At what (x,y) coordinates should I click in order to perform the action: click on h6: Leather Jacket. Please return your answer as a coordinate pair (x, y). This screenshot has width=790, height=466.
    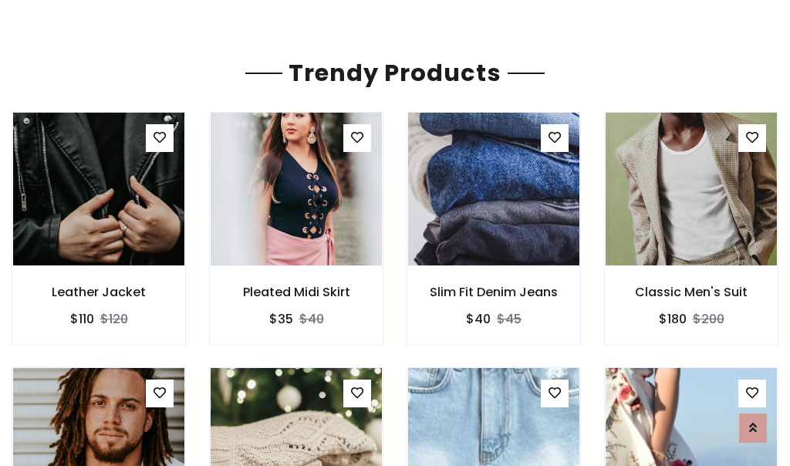
    Looking at the image, I should click on (99, 292).